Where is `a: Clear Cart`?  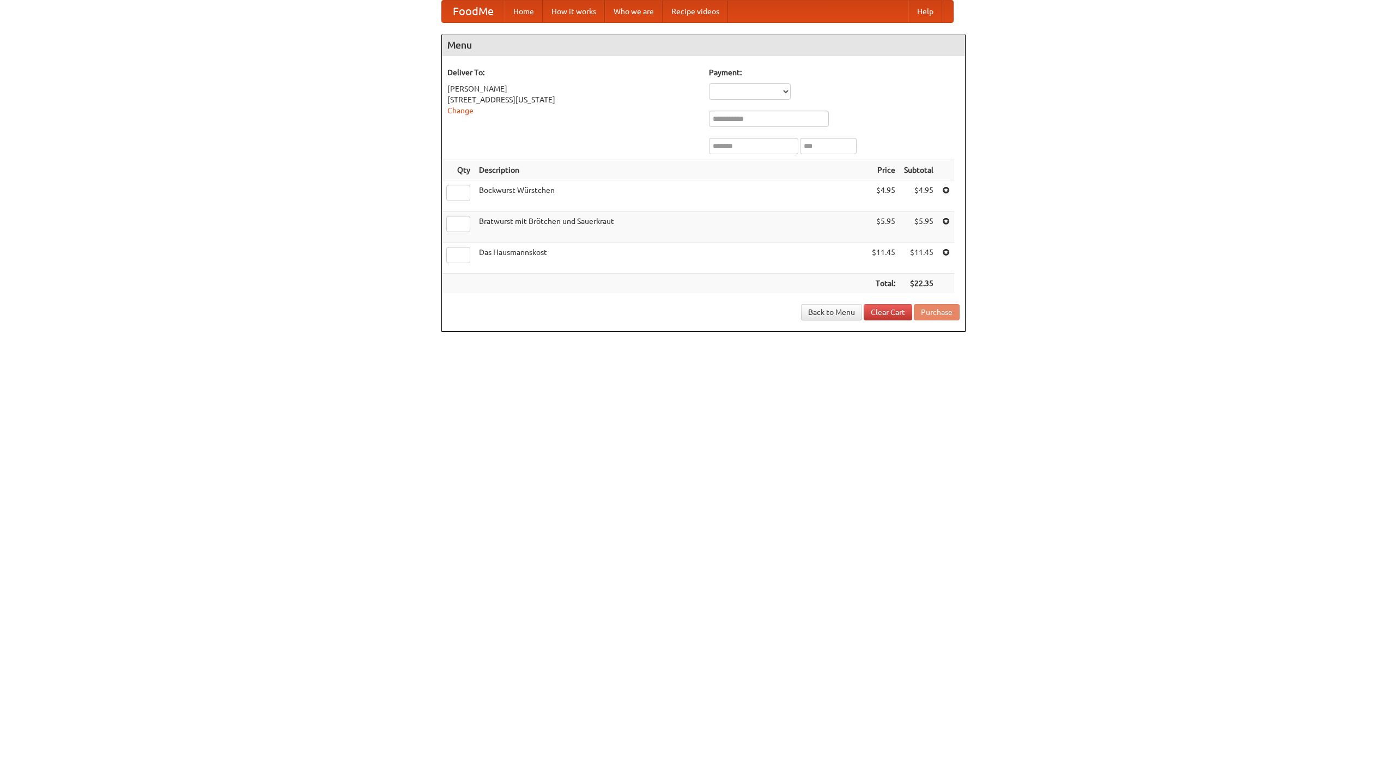 a: Clear Cart is located at coordinates (888, 312).